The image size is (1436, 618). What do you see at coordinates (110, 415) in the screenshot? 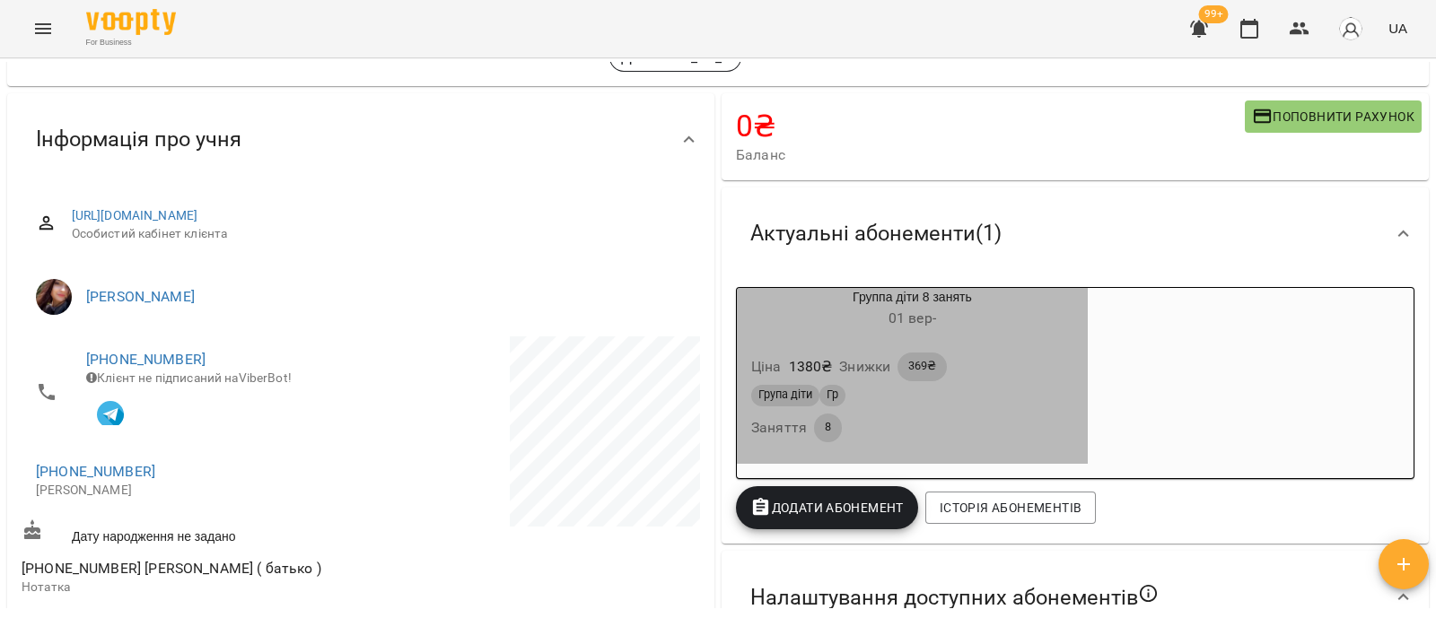
I see `img: Telegram` at bounding box center [110, 415].